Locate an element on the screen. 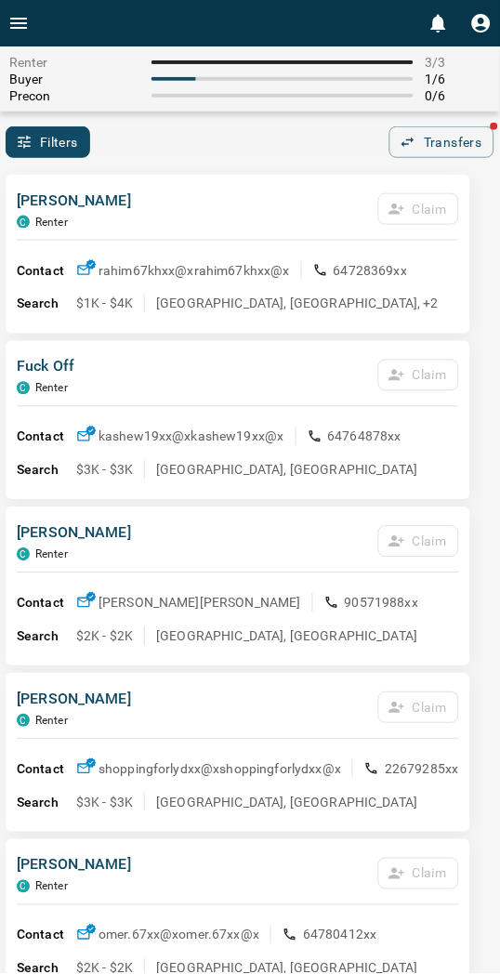  p: $1K - $4K is located at coordinates (104, 304).